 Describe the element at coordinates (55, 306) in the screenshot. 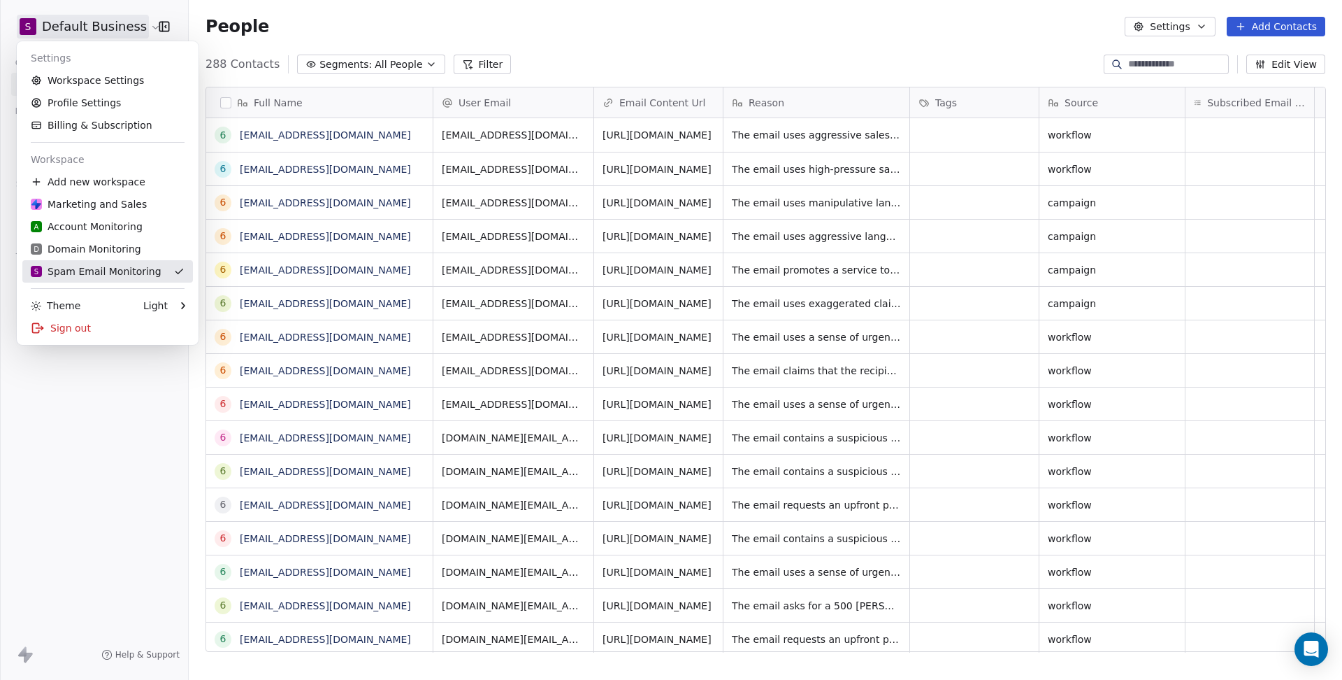

I see `div: Theme` at that location.